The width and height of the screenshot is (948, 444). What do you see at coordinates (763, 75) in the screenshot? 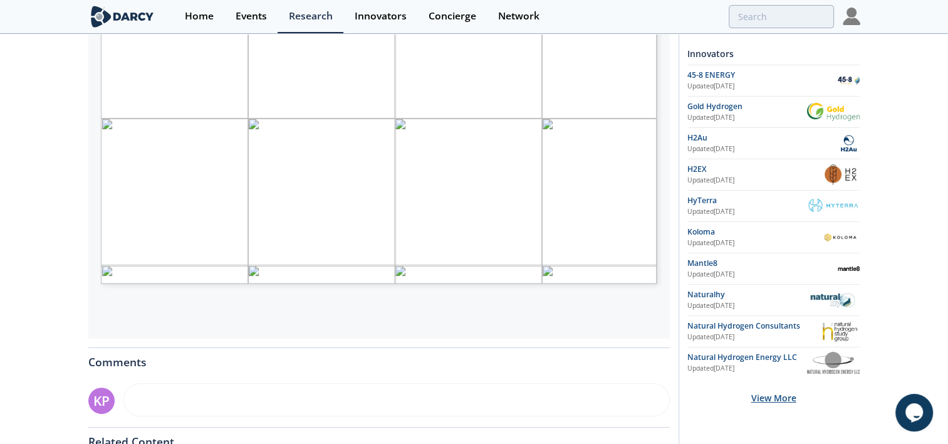
I see `div: 45-8 ENERGY` at bounding box center [763, 75].